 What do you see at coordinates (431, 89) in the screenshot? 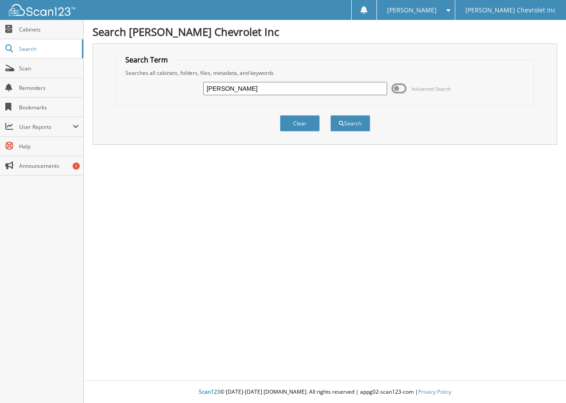
I see `span: Advanced Search` at bounding box center [431, 89].